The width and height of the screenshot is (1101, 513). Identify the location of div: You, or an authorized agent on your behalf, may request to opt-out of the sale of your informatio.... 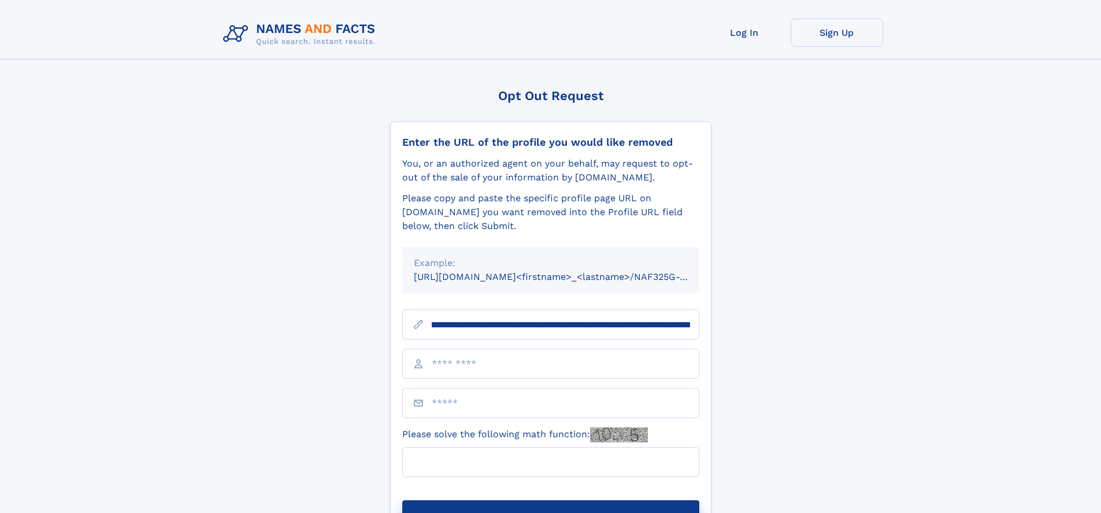
(551, 171).